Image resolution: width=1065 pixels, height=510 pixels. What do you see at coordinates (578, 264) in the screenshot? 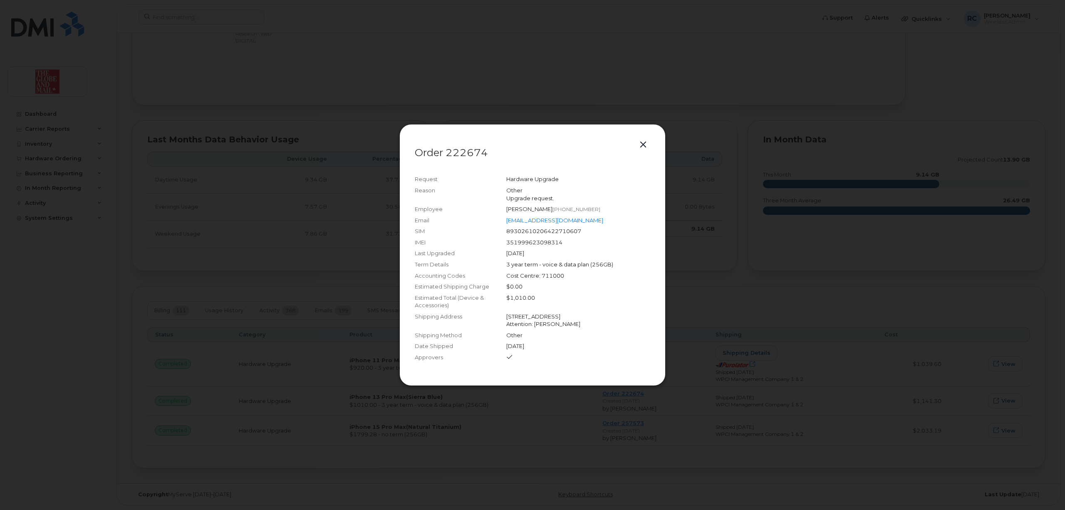
I see `div: 3 year term - voice & data plan (256GB)` at bounding box center [578, 264].